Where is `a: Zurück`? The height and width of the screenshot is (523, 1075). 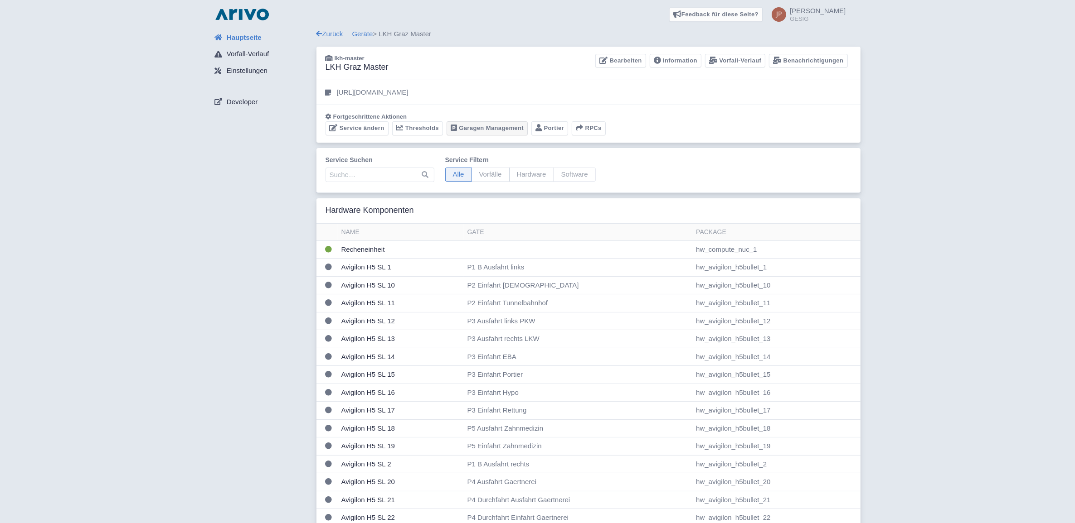 a: Zurück is located at coordinates (329, 34).